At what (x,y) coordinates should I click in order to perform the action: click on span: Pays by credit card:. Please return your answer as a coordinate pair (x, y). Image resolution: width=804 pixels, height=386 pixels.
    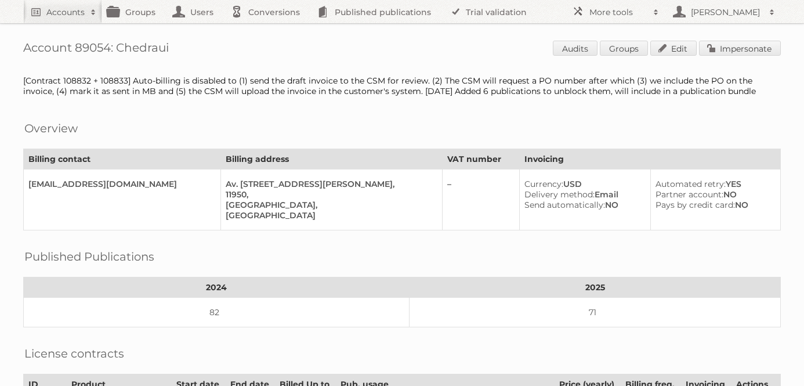
    Looking at the image, I should click on (695, 205).